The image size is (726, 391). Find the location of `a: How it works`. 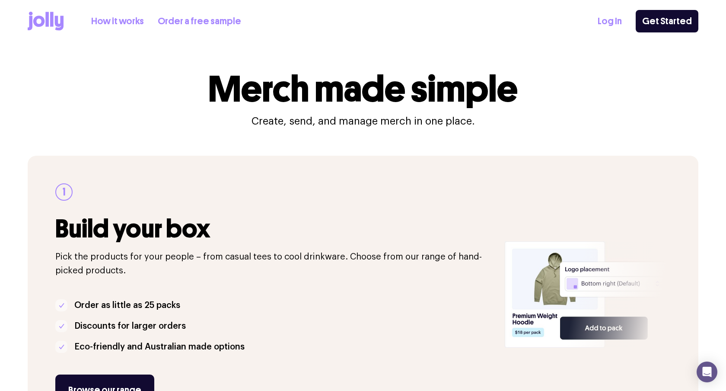

a: How it works is located at coordinates (118, 21).